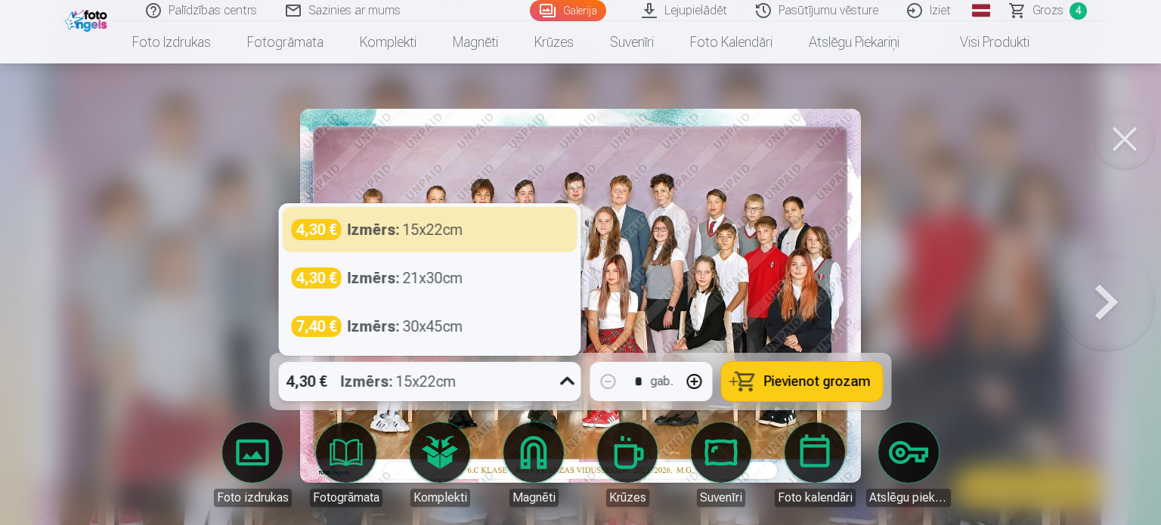 This screenshot has height=525, width=1161. Describe the element at coordinates (983, 42) in the screenshot. I see `a: Visi produkti` at that location.